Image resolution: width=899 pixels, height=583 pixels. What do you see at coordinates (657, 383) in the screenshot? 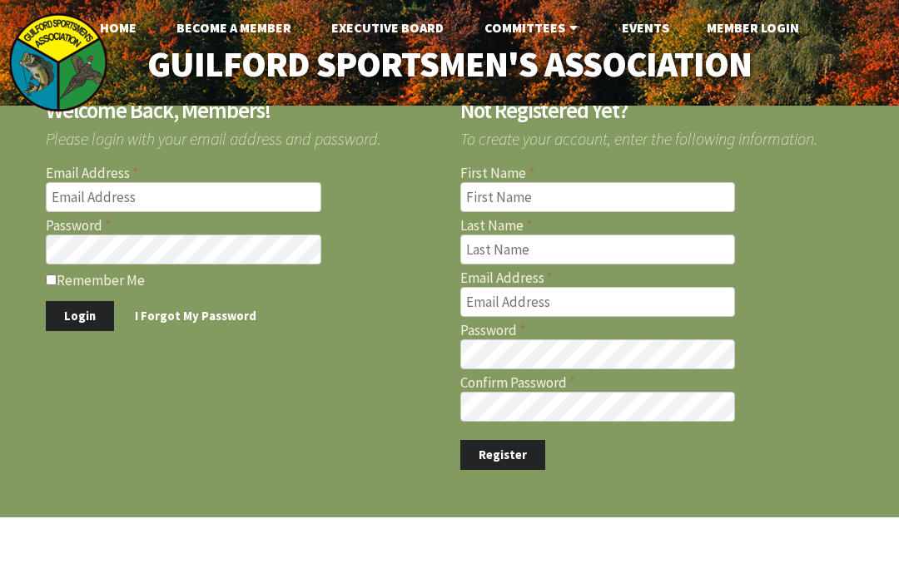
I see `label: Confirm Password` at bounding box center [657, 383].